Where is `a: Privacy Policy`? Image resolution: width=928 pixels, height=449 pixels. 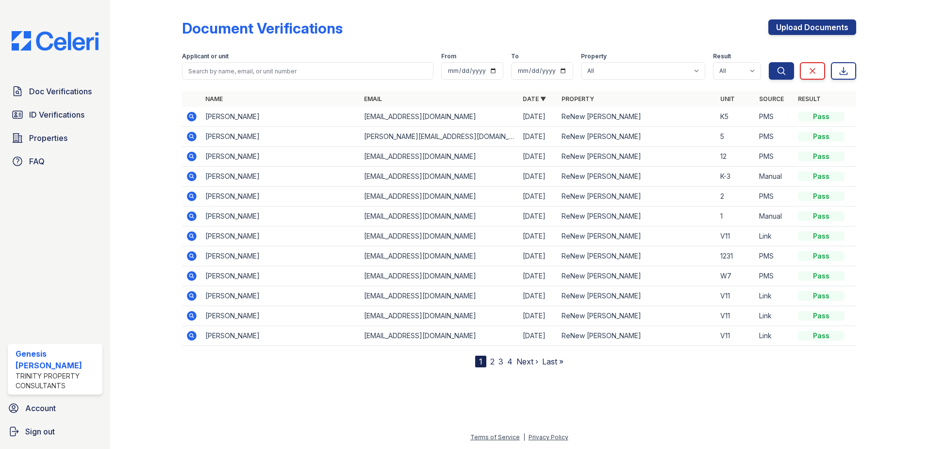
a: Privacy Policy is located at coordinates (549, 436).